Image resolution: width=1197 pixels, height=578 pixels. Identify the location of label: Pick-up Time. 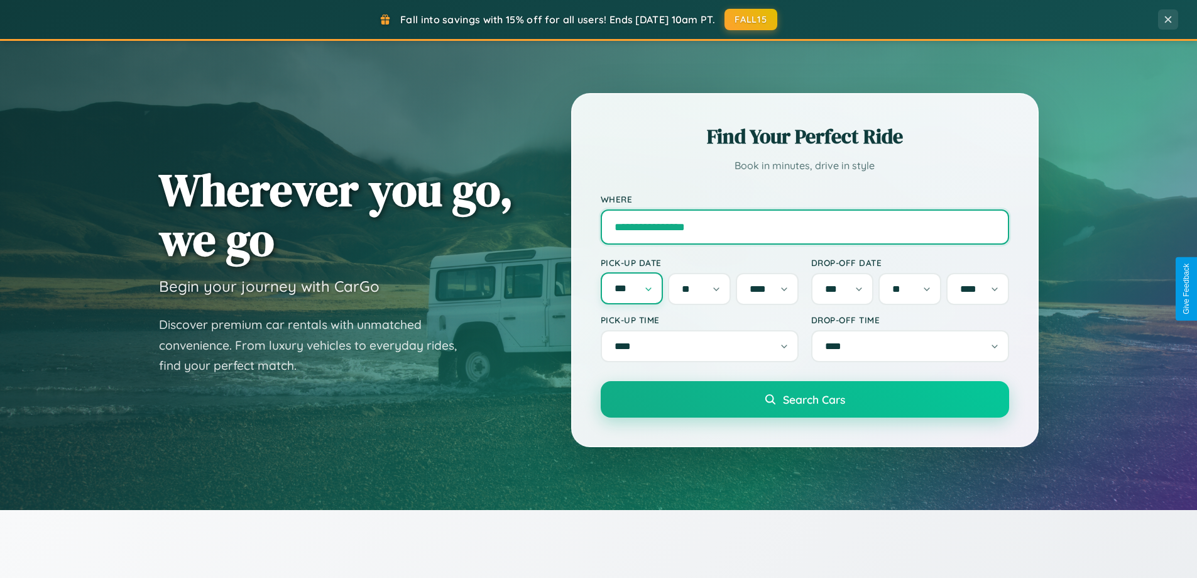
(700, 319).